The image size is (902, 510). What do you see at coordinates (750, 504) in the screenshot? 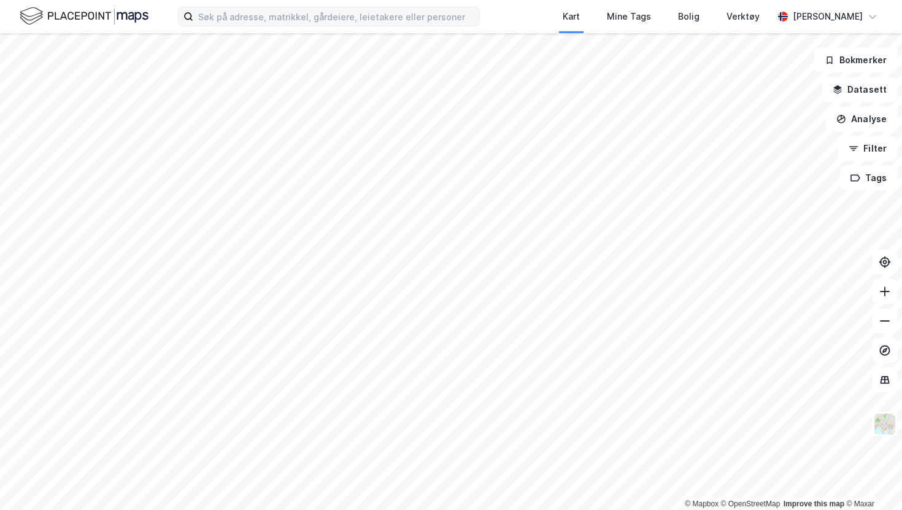
I see `a: OpenStreetMap` at bounding box center [750, 504].